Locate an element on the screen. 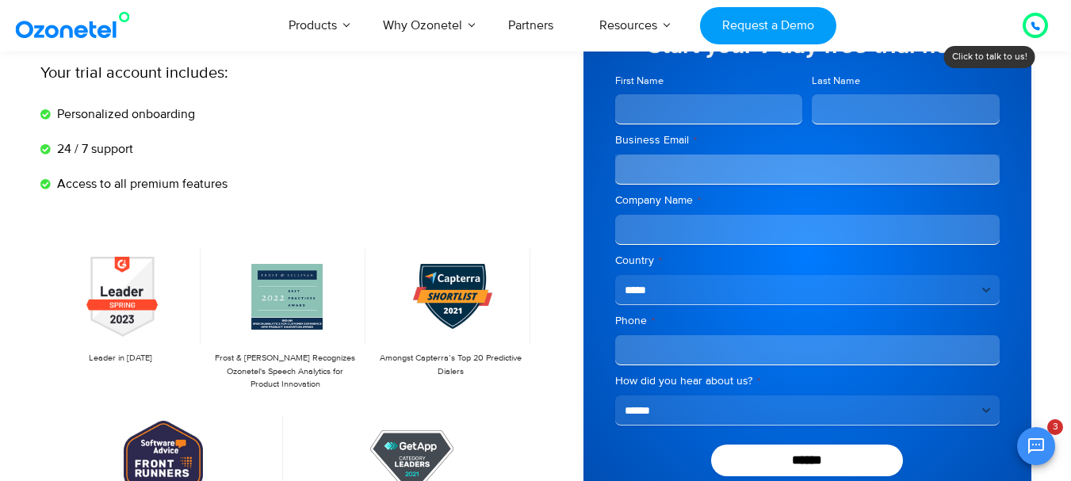 Image resolution: width=1071 pixels, height=481 pixels. span: 3 is located at coordinates (1055, 427).